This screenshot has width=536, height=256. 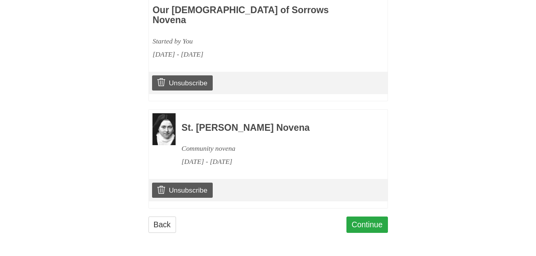 What do you see at coordinates (367, 225) in the screenshot?
I see `a: Continue` at bounding box center [367, 225].